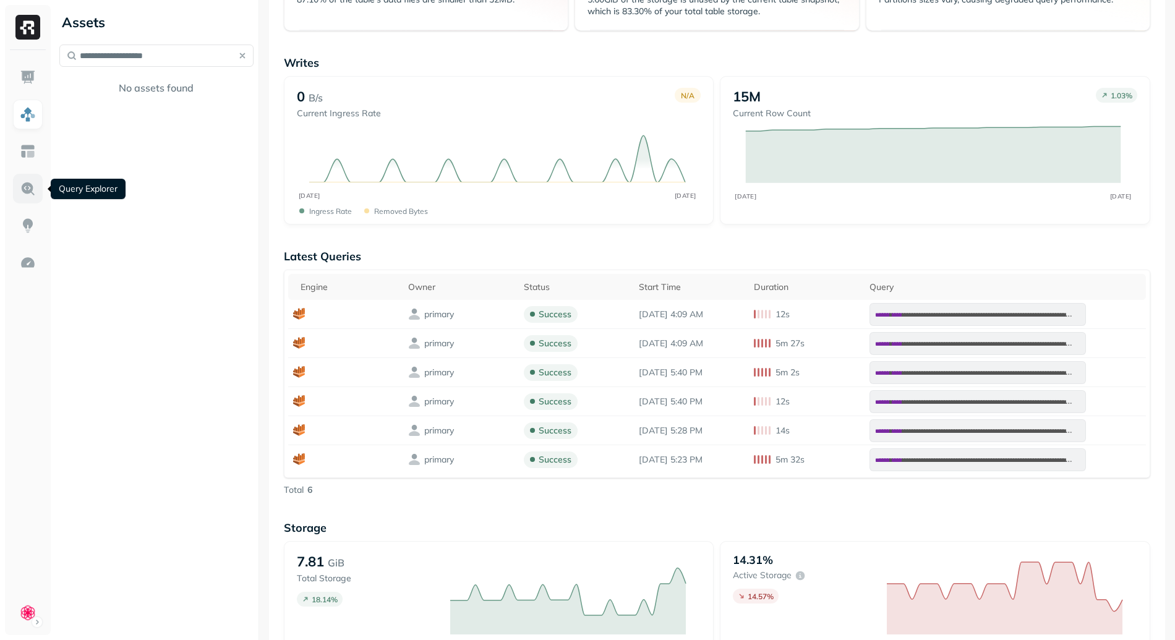 The width and height of the screenshot is (1175, 640). Describe the element at coordinates (1121, 95) in the screenshot. I see `p: 1.03 %` at that location.